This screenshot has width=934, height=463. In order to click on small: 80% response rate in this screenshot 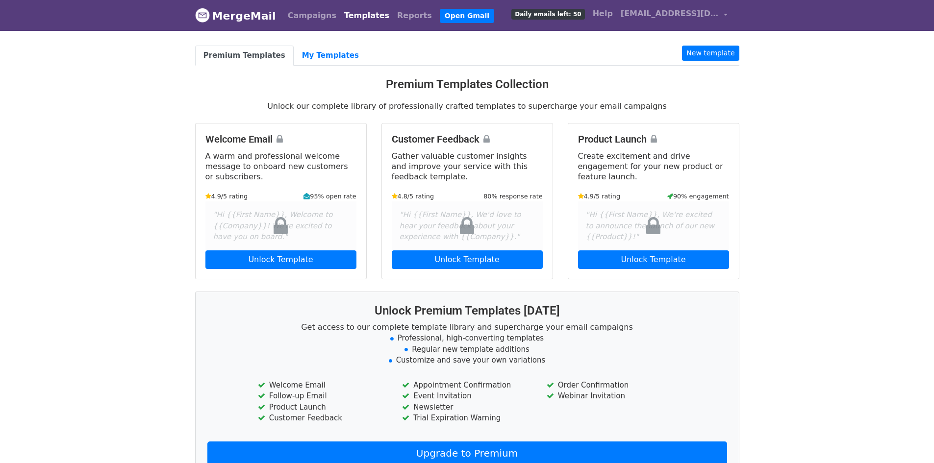, I will do `click(513, 196)`.